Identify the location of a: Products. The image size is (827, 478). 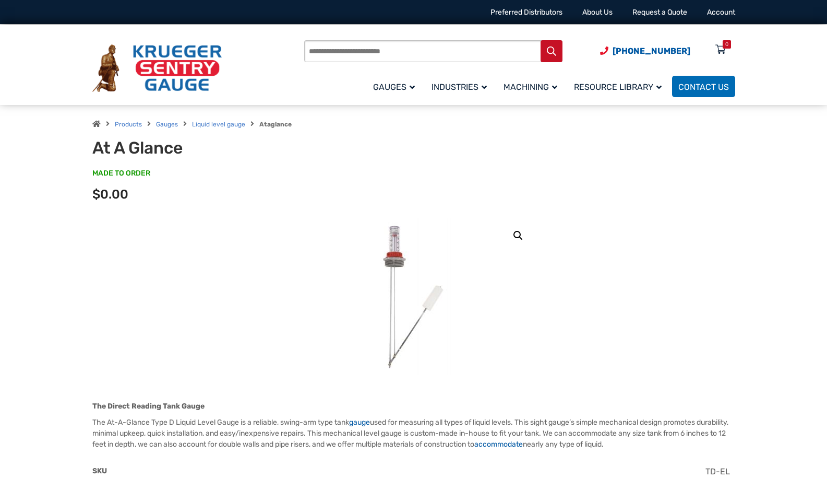
(128, 124).